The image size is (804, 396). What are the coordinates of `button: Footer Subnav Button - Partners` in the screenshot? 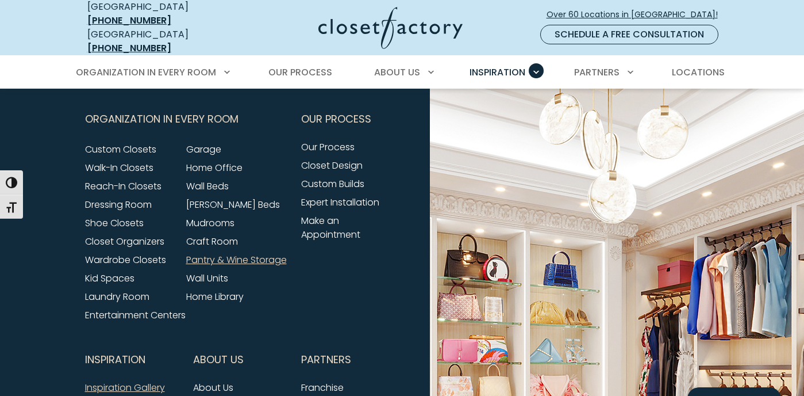 It's located at (348, 359).